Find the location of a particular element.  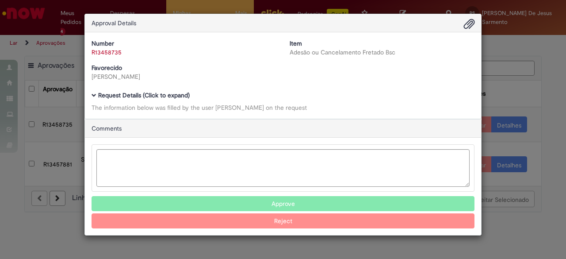

b: Number is located at coordinates (103, 43).